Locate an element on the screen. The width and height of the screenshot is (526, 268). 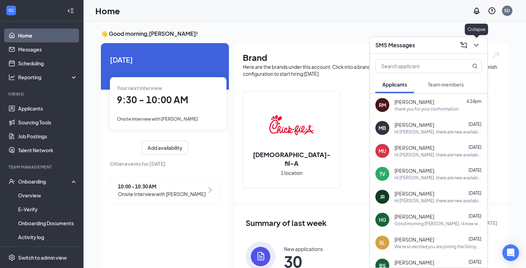
span: Team members is located at coordinates (446, 85).